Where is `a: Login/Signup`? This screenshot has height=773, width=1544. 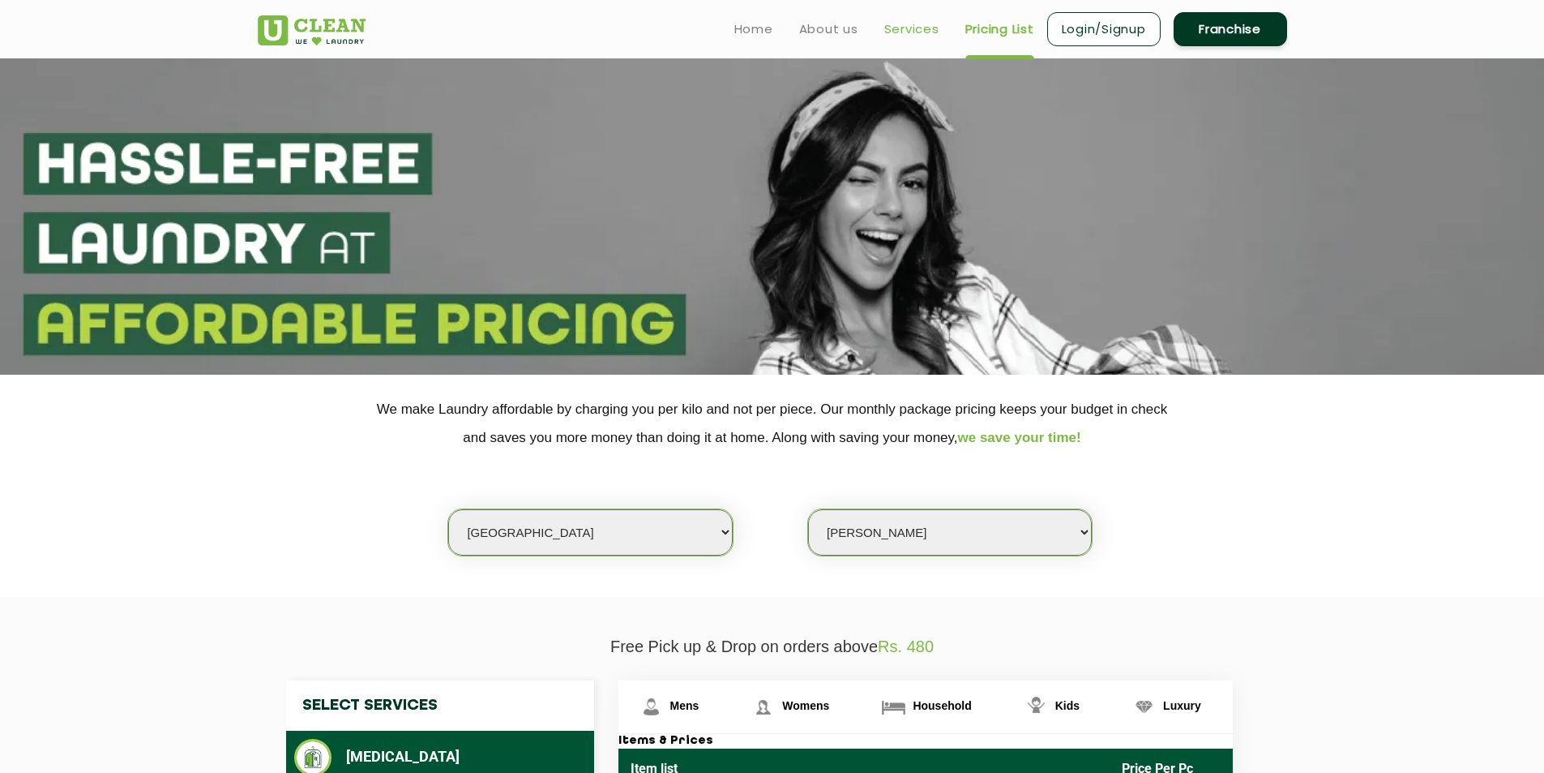
a: Login/Signup is located at coordinates (1104, 29).